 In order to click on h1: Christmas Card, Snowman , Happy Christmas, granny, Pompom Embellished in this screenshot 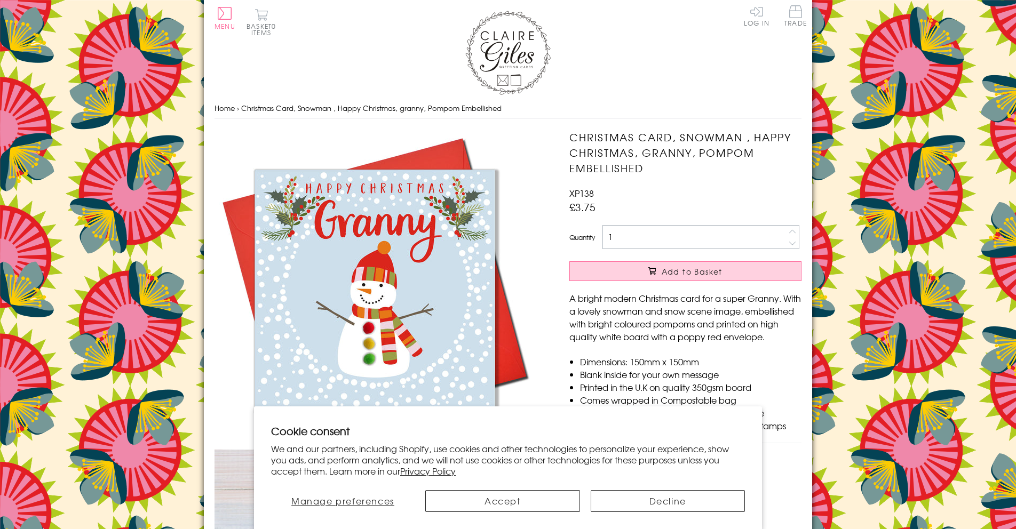, I will do `click(685, 153)`.